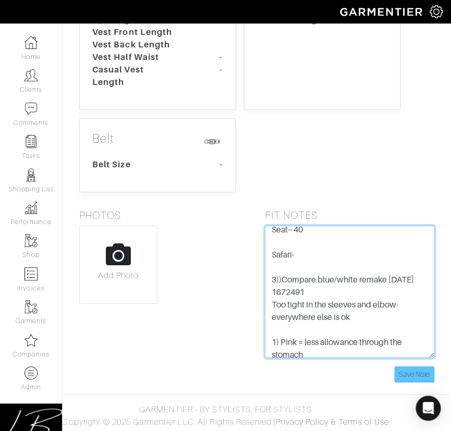  I want to click on p: Belt, so click(157, 143).